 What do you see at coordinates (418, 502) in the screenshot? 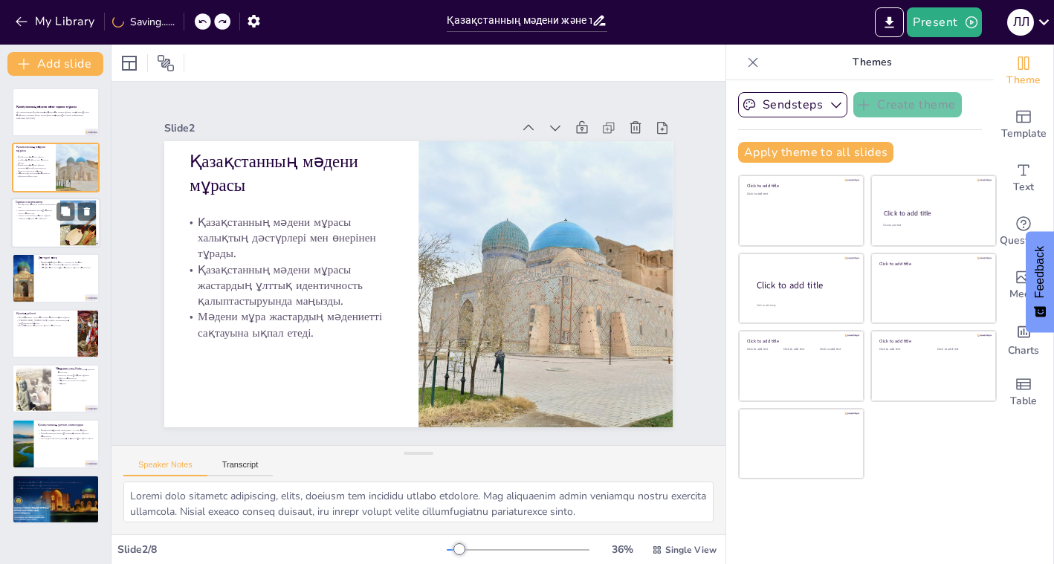
I see `textarea: Loremi dolo sitametc adipiscing, elits, doeiusm tem incididu utlabo etdolore. Mag aliquaenim admi...` at bounding box center [418, 502].